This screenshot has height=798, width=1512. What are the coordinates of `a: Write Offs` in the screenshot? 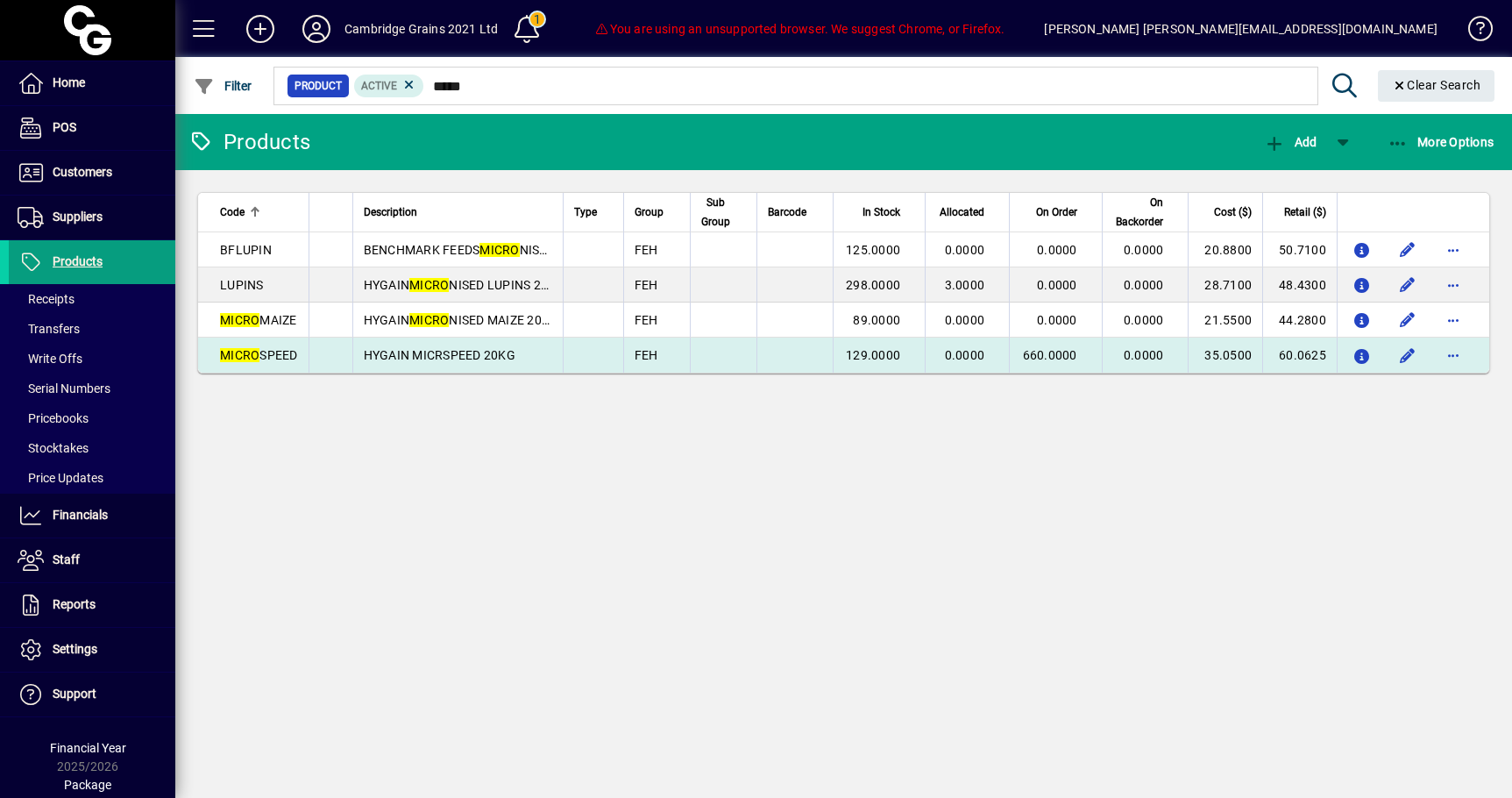 It's located at (92, 358).